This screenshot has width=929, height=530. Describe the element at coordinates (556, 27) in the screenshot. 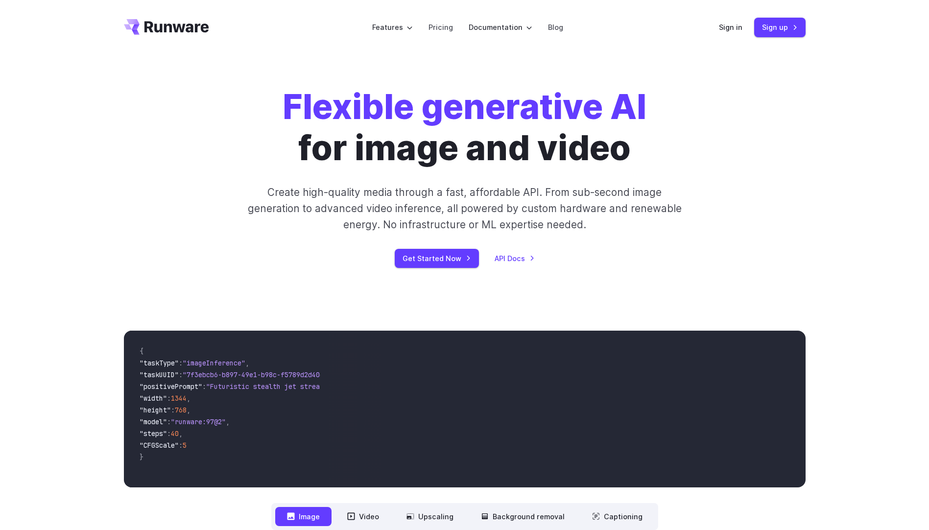

I see `a: Blog` at that location.